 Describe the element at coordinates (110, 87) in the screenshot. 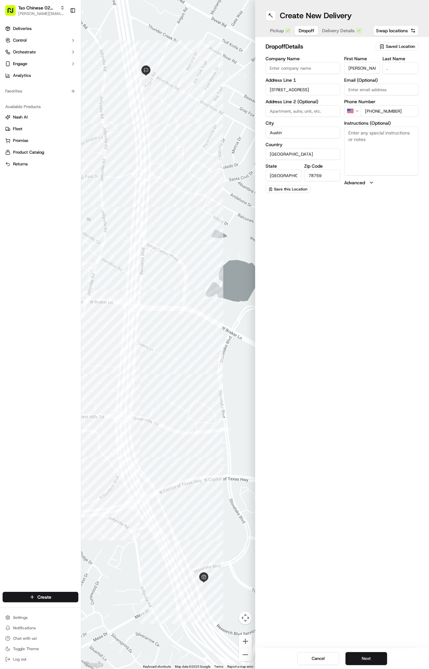

I see `button: See all` at that location.